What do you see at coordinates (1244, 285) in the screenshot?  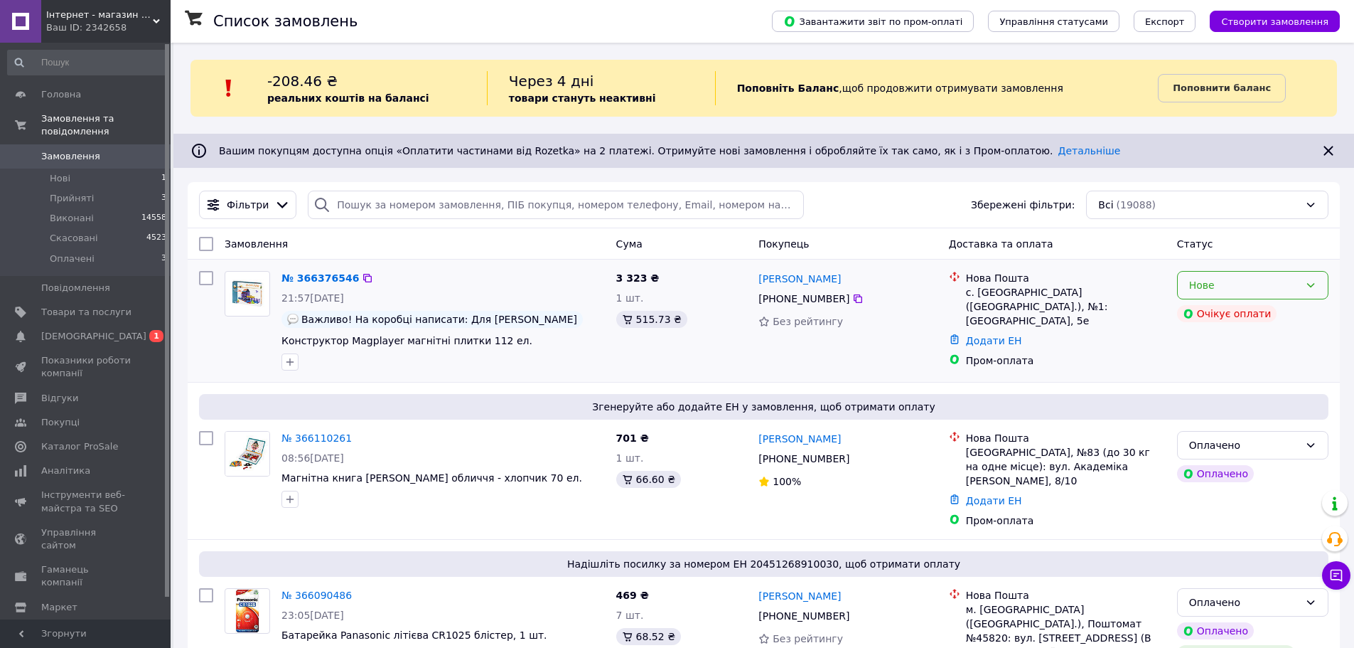 I see `div: Нове` at bounding box center [1244, 285].